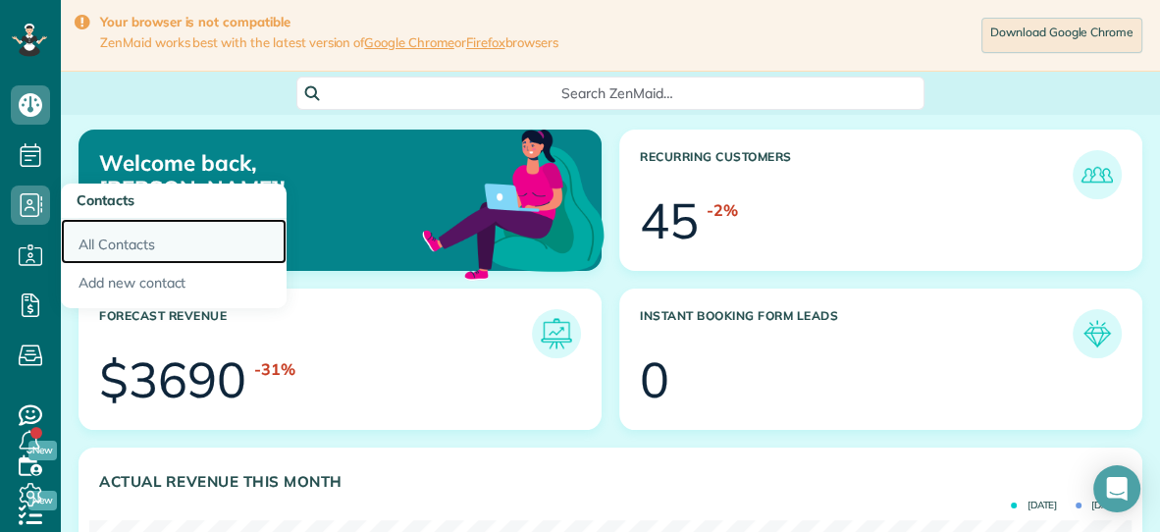  What do you see at coordinates (173, 380) in the screenshot?
I see `div: $3690` at bounding box center [173, 380].